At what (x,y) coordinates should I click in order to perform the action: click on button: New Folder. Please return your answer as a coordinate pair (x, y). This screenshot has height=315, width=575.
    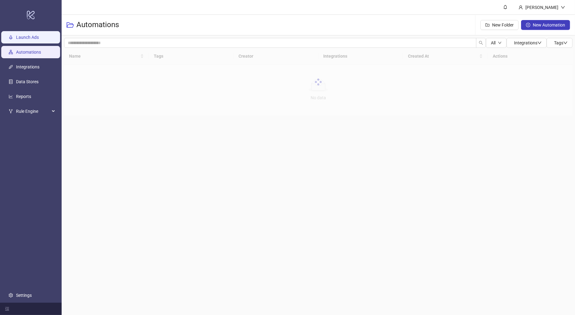
    Looking at the image, I should click on (500, 25).